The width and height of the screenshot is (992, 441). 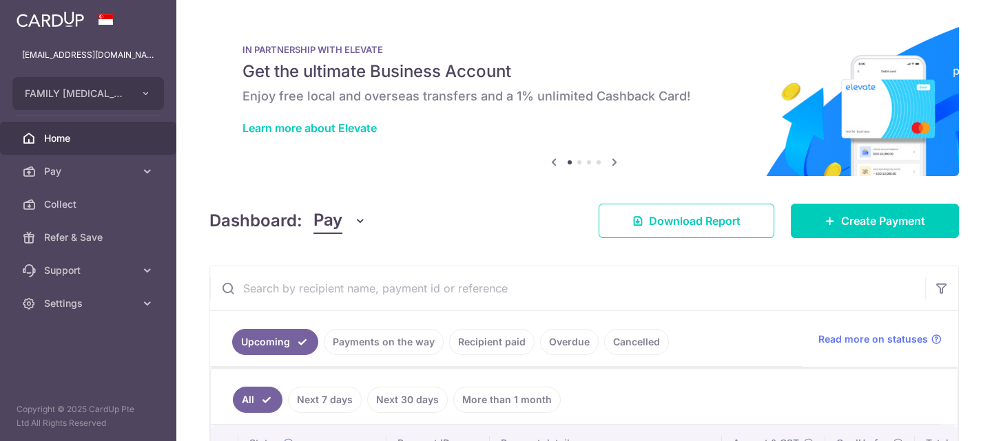 What do you see at coordinates (694, 221) in the screenshot?
I see `span: Download Report` at bounding box center [694, 221].